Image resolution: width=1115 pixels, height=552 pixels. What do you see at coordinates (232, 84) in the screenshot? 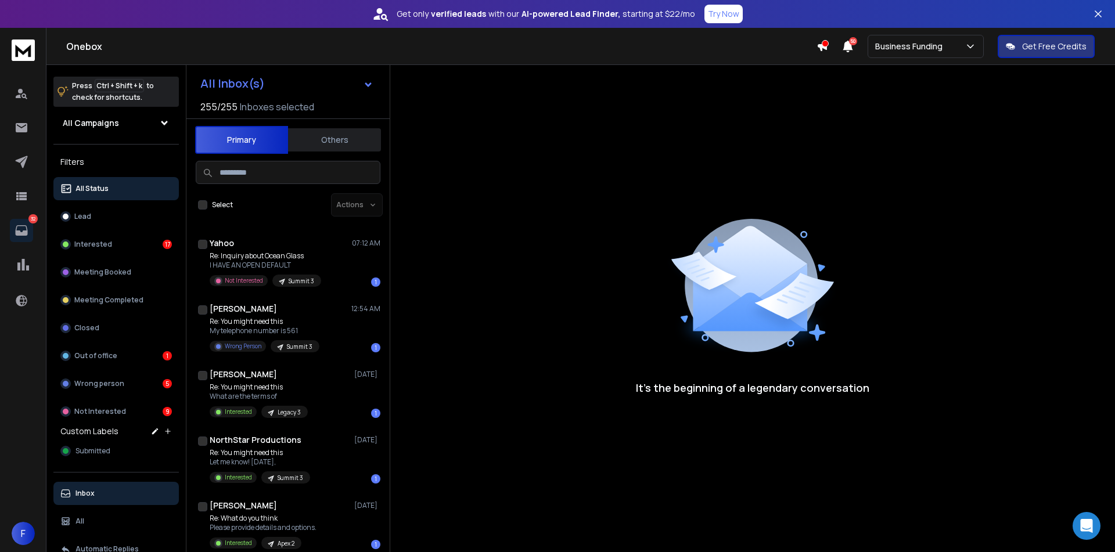
I see `h1: All Inbox(s)` at bounding box center [232, 84].